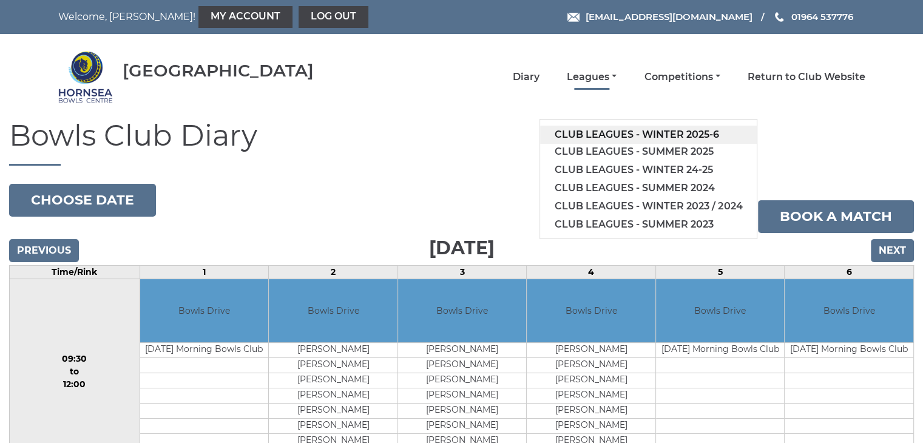 The image size is (923, 443). Describe the element at coordinates (648, 225) in the screenshot. I see `a: Club leagues - Summer 2023` at that location.